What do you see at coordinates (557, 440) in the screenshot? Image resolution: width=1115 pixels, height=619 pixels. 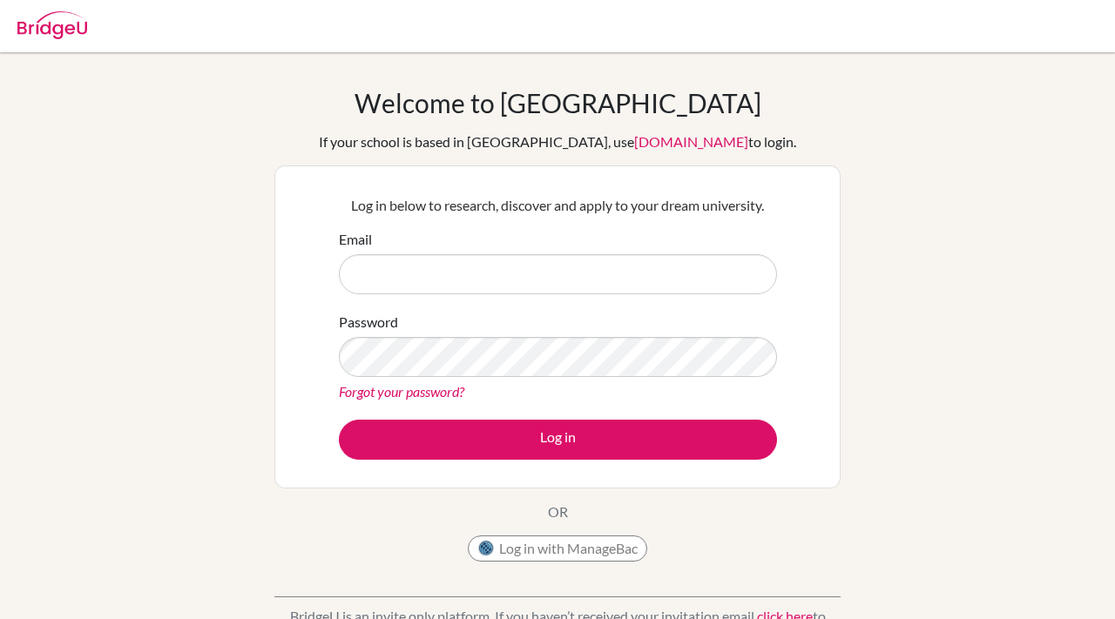 I see `button: Log in` at bounding box center [557, 440].